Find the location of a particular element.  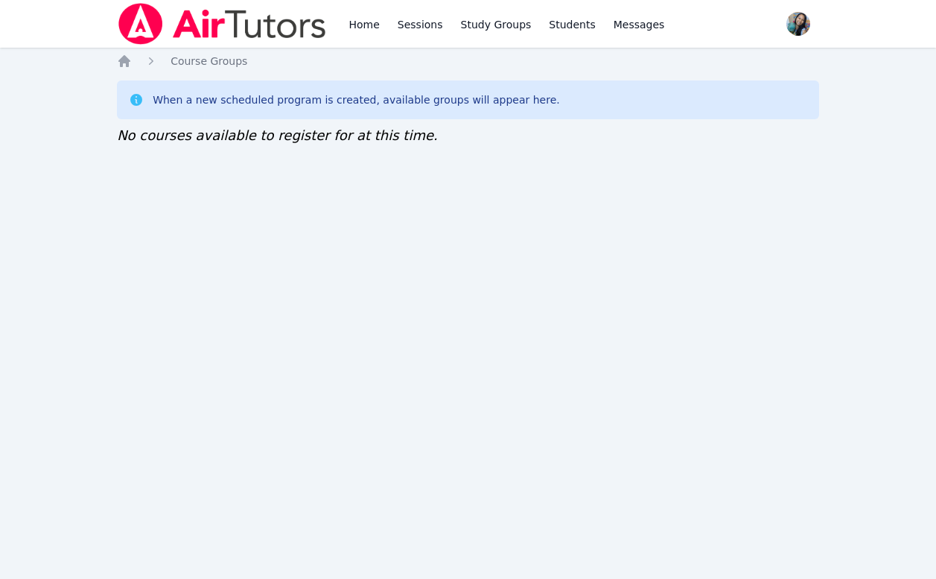

nav: Breadcrumb is located at coordinates (468, 61).